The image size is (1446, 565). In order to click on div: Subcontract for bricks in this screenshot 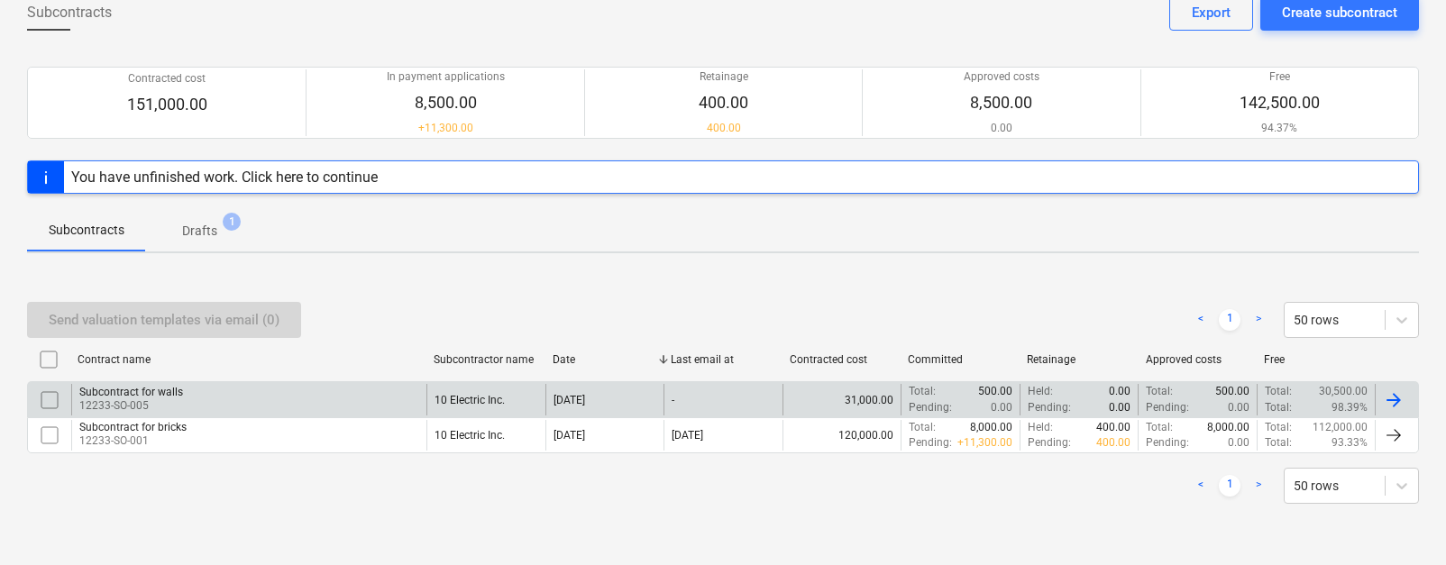, I will do `click(133, 427)`.